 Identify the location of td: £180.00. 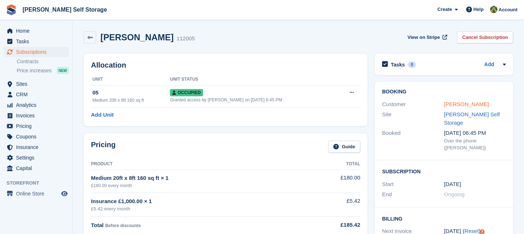
(339, 181).